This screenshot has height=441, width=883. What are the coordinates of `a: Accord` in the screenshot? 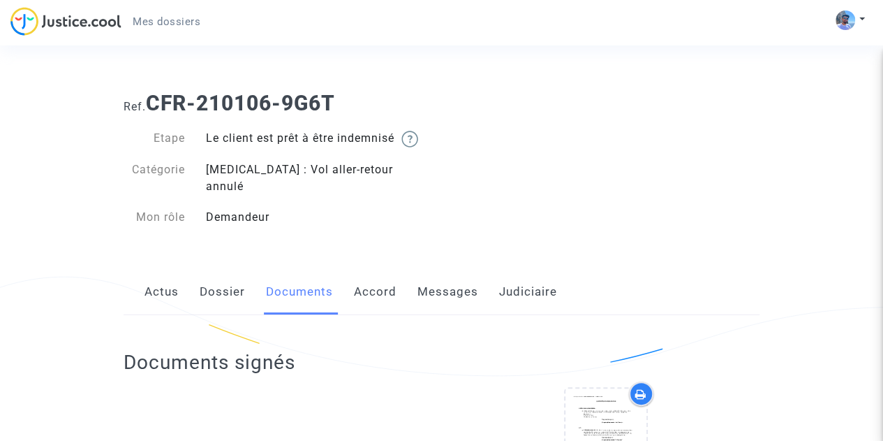 It's located at (375, 292).